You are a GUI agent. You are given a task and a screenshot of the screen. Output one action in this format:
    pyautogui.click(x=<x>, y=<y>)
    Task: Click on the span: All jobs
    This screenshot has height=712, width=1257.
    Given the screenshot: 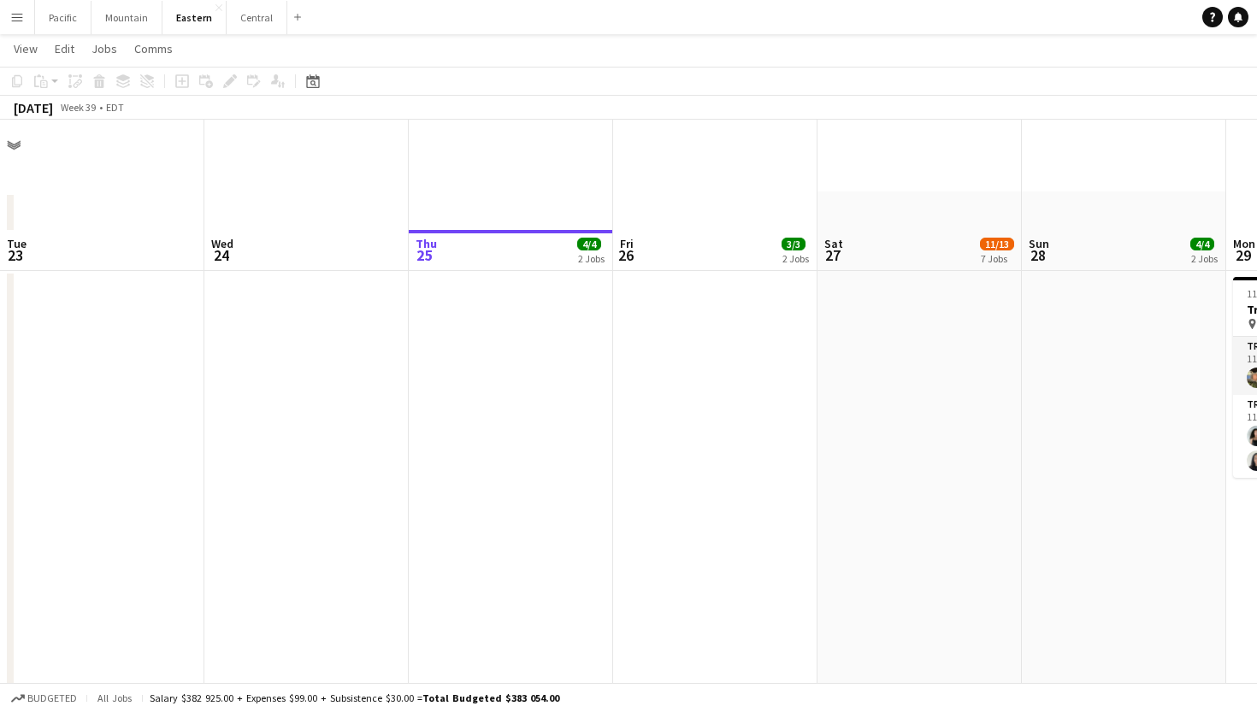 What is the action you would take?
    pyautogui.click(x=115, y=698)
    